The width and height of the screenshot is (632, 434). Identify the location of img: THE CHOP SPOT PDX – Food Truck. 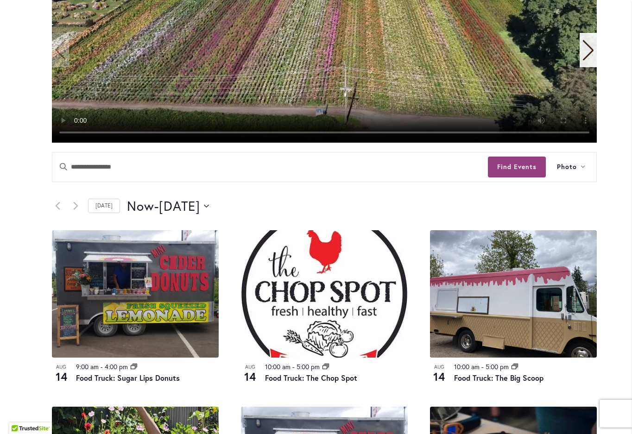
(324, 294).